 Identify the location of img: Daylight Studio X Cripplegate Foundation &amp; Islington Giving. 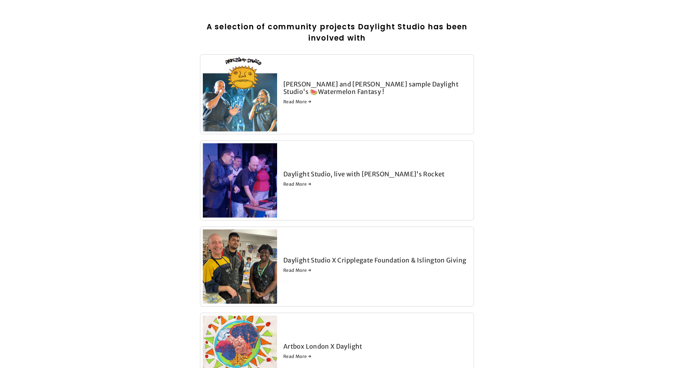
(240, 266).